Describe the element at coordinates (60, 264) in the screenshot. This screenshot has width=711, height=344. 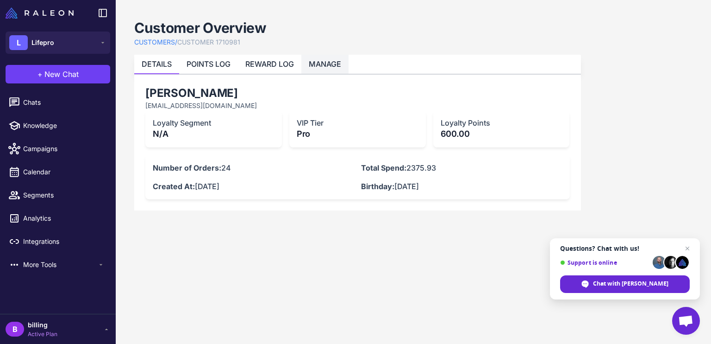
I see `span: More Tools` at that location.